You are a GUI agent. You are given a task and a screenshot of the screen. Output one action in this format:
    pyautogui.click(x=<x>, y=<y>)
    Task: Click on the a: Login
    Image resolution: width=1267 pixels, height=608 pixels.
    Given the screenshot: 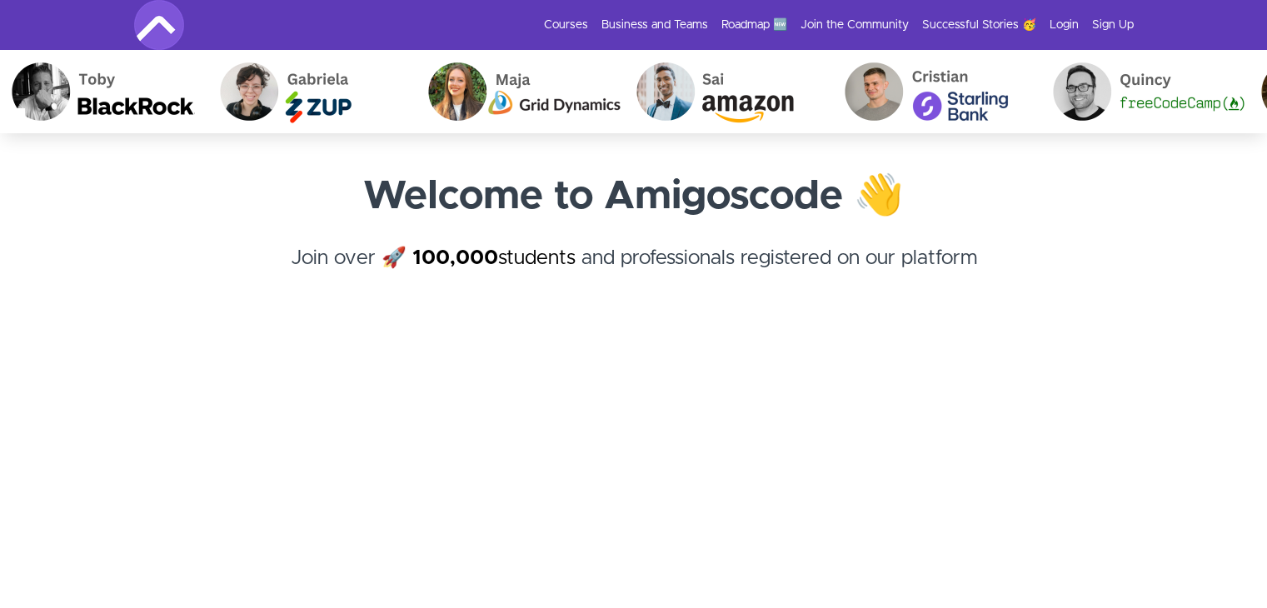 What is the action you would take?
    pyautogui.click(x=1064, y=25)
    